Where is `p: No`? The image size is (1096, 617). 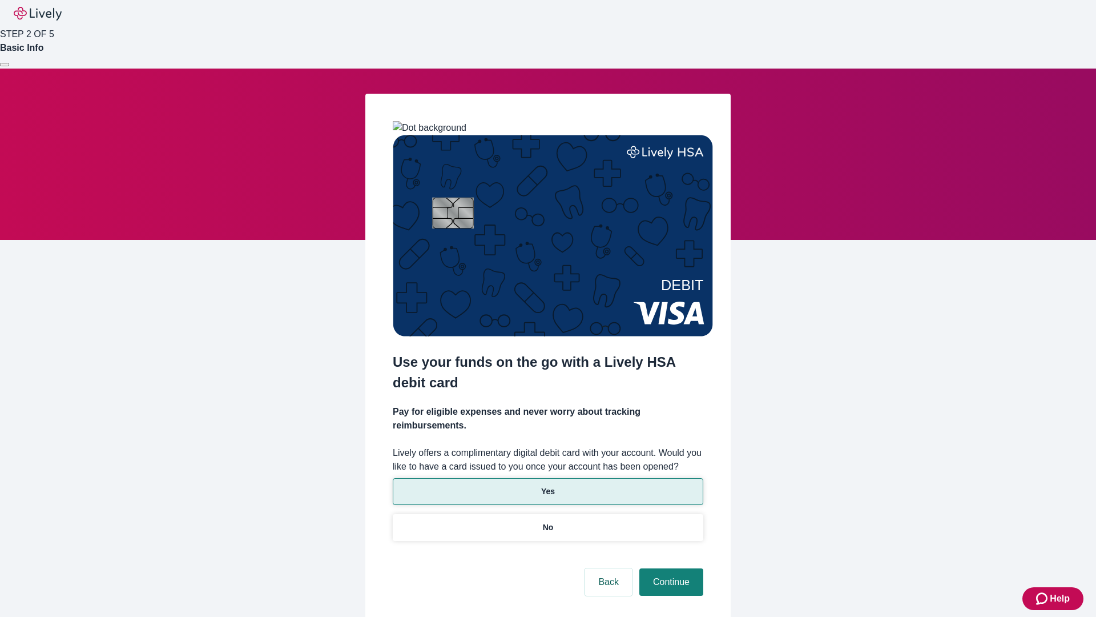
p: No is located at coordinates (548, 527).